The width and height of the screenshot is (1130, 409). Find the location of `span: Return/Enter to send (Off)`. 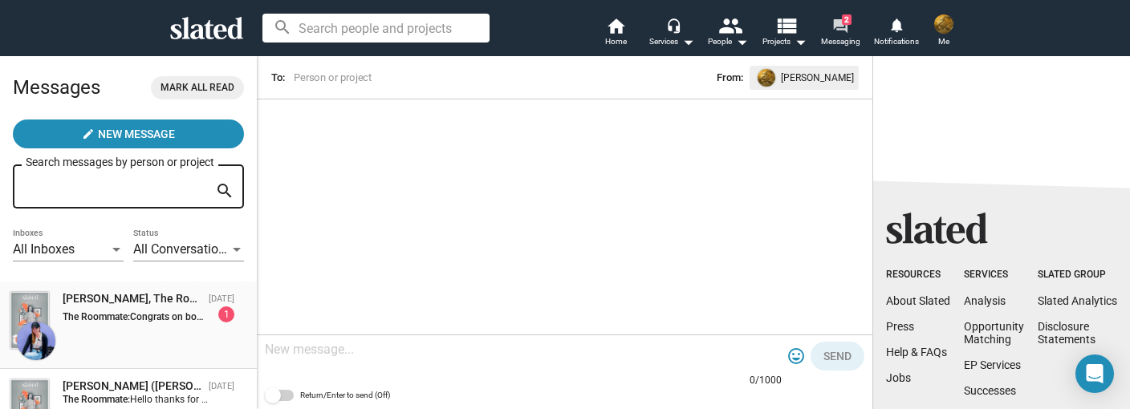

span: Return/Enter to send (Off) is located at coordinates (345, 396).